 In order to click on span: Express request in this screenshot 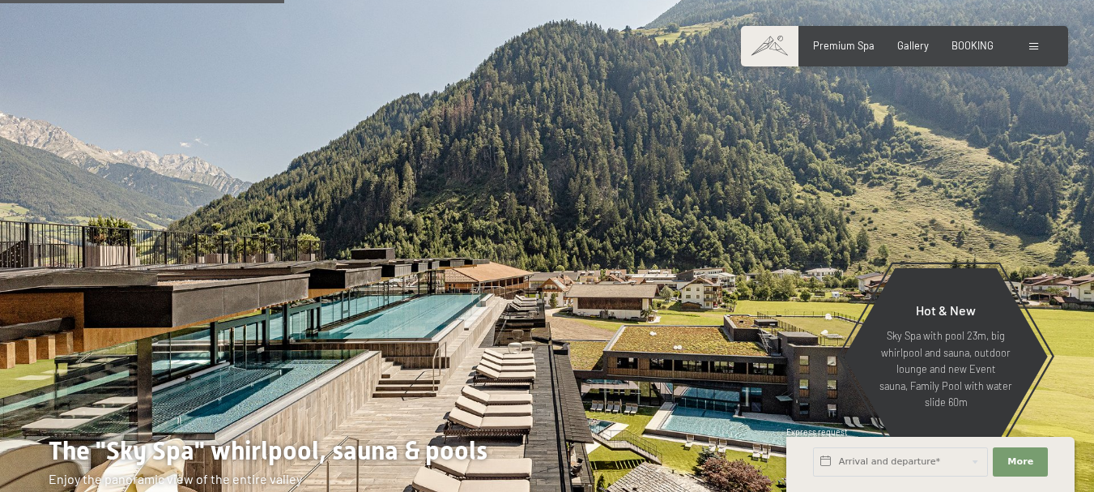, I will do `click(817, 432)`.